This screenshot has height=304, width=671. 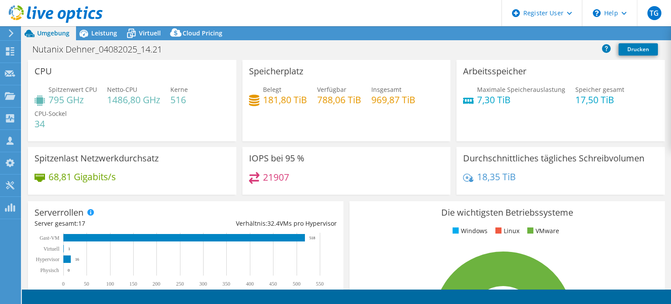 I want to click on span: Netto-CPU, so click(x=122, y=89).